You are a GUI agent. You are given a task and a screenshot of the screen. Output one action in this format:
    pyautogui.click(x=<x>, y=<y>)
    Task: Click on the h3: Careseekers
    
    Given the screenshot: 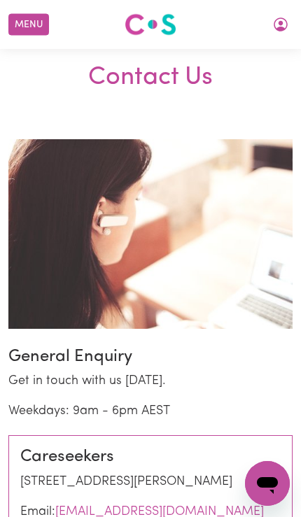 What is the action you would take?
    pyautogui.click(x=150, y=457)
    